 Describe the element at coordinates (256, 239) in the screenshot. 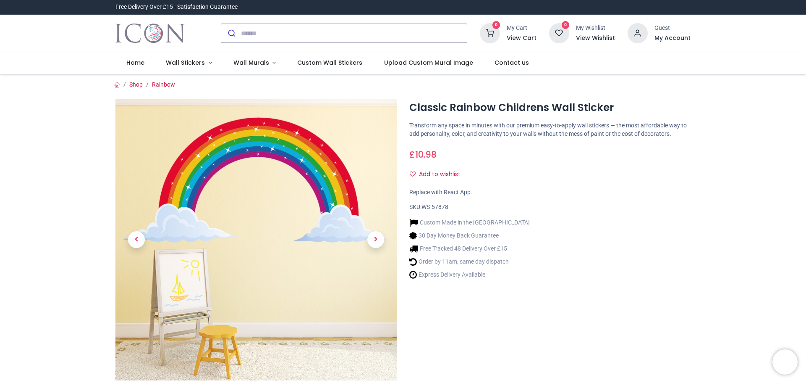

I see `img: Classic Rainbow Childrens Wall Sticker` at that location.